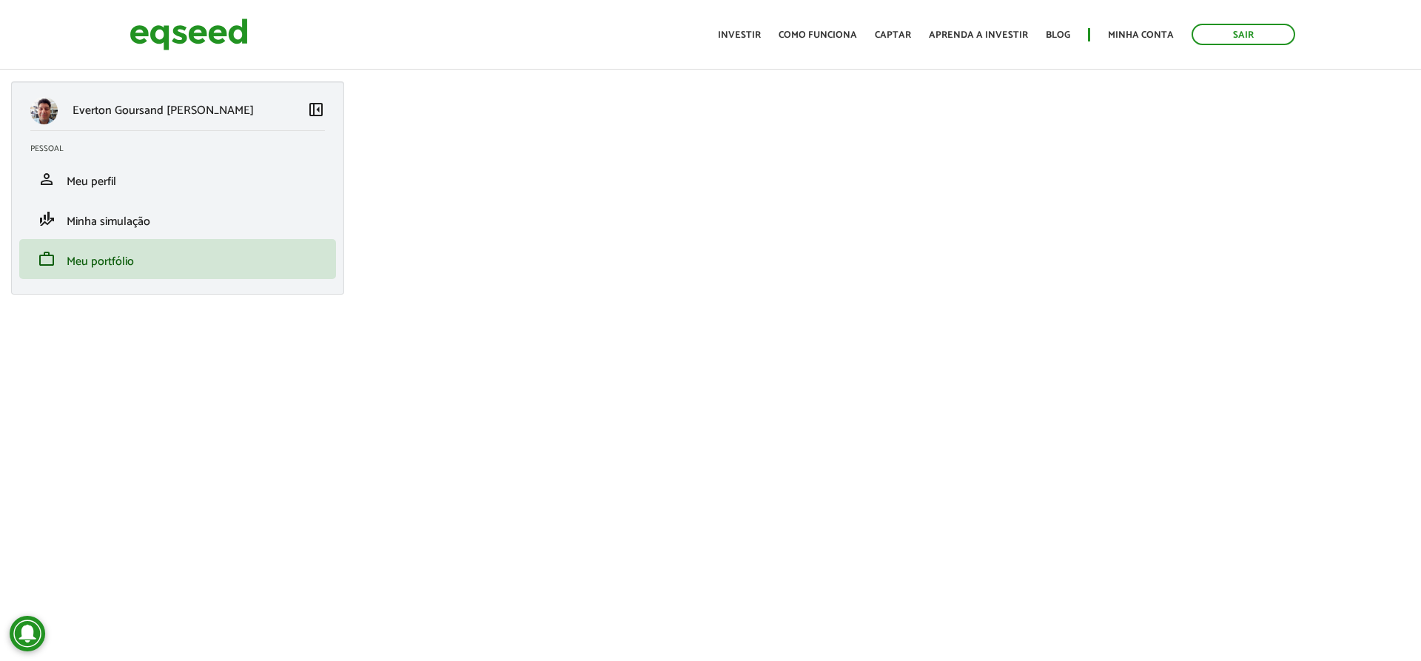 The image size is (1421, 661). Describe the element at coordinates (316, 110) in the screenshot. I see `span: left_panel_close` at that location.